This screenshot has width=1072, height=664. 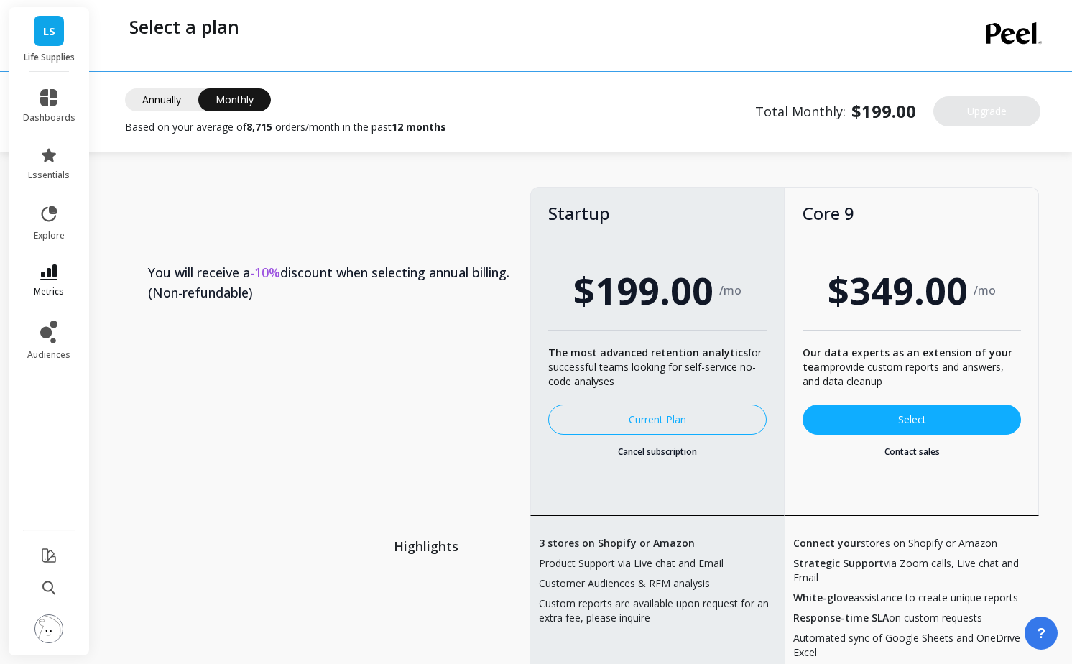 I want to click on a: Contact sales, so click(x=912, y=452).